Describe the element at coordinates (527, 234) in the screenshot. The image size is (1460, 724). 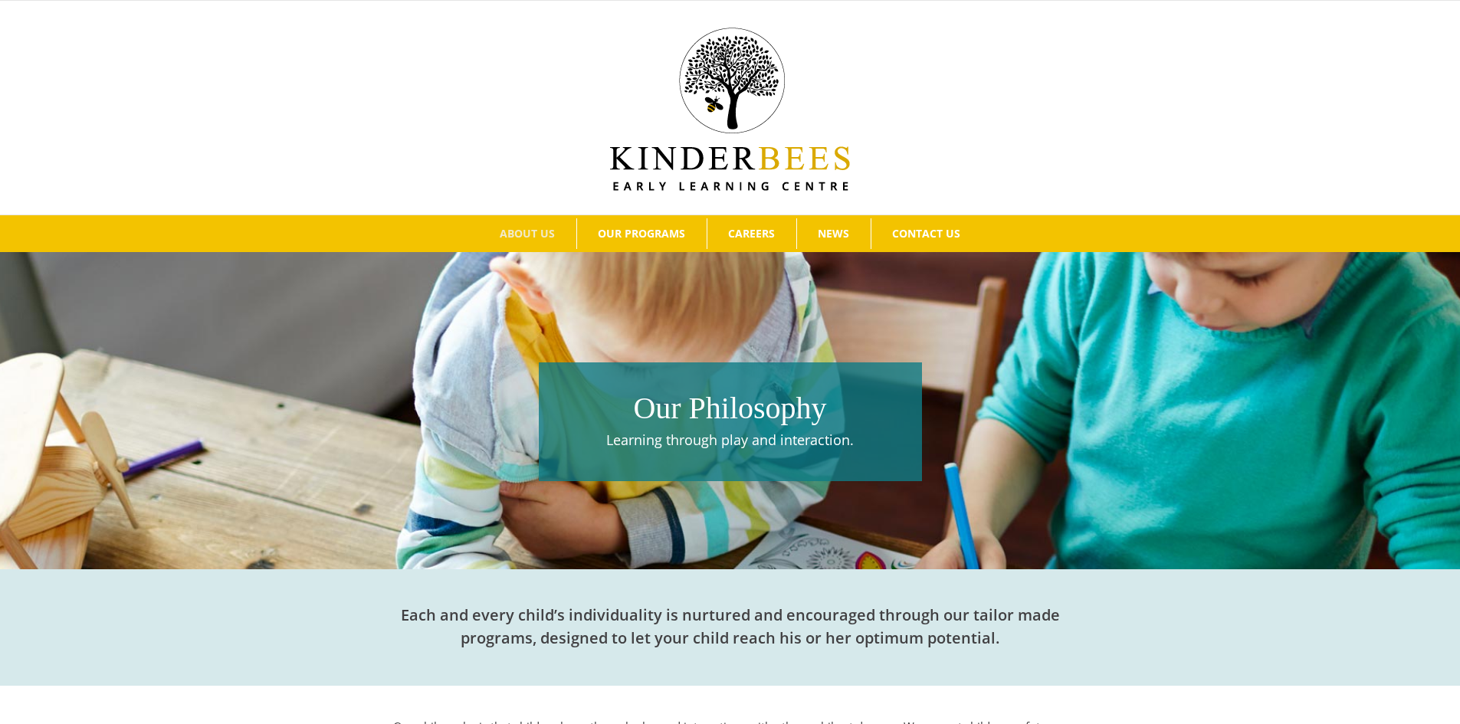
I see `span: ABOUT US` at that location.